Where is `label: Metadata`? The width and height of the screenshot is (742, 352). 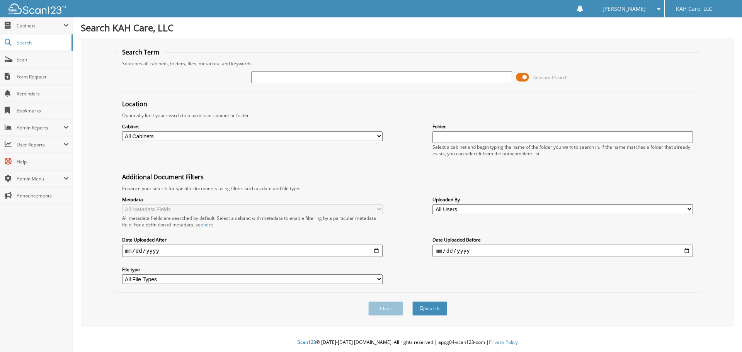
label: Metadata is located at coordinates (252, 199).